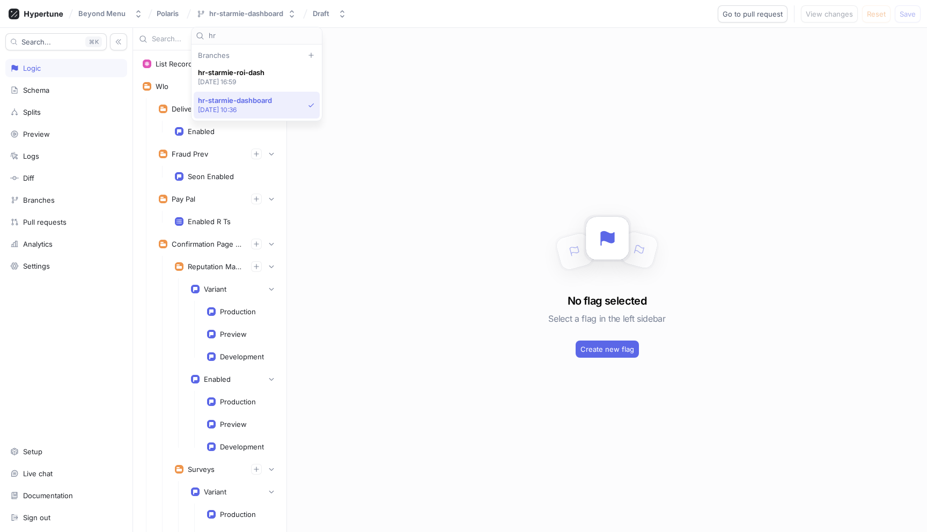 The image size is (927, 532). Describe the element at coordinates (205, 109) in the screenshot. I see `div: Delivery Instructions` at that location.